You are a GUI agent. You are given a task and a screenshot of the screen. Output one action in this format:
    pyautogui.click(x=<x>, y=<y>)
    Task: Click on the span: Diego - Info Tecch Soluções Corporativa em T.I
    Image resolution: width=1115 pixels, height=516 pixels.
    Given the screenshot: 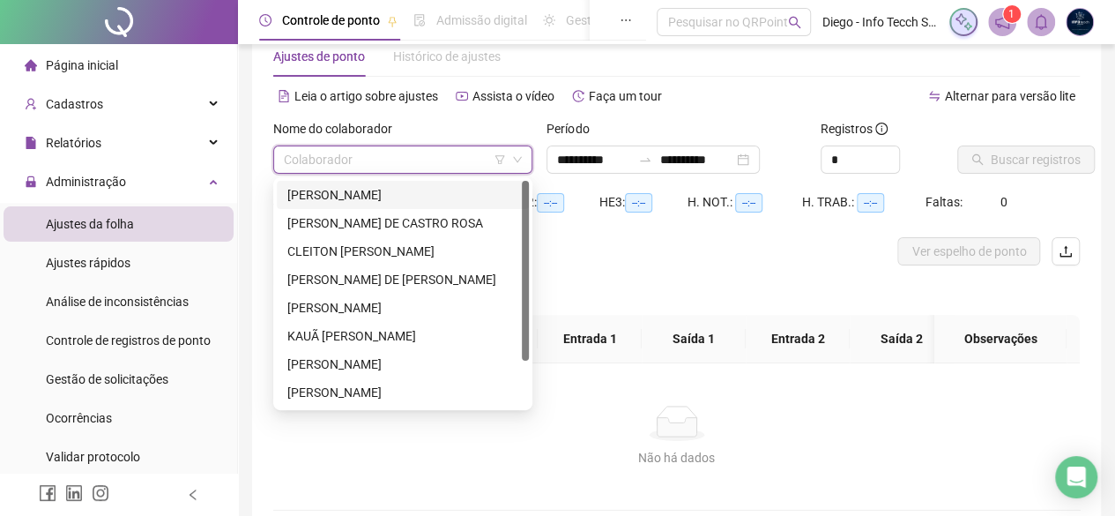 What is the action you would take?
    pyautogui.click(x=879, y=22)
    